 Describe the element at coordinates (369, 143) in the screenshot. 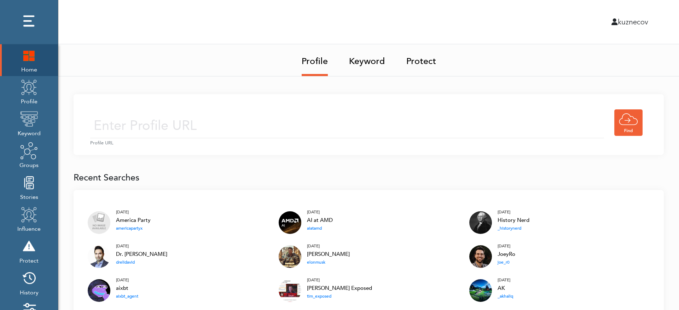

I see `small: Profile URL` at that location.